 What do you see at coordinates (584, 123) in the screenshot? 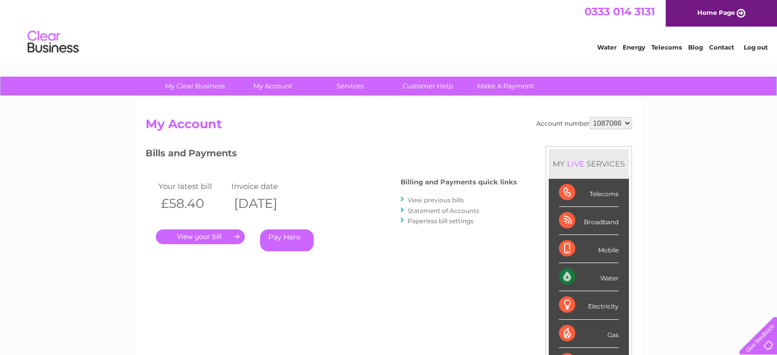
I see `div: Account number` at bounding box center [584, 123].